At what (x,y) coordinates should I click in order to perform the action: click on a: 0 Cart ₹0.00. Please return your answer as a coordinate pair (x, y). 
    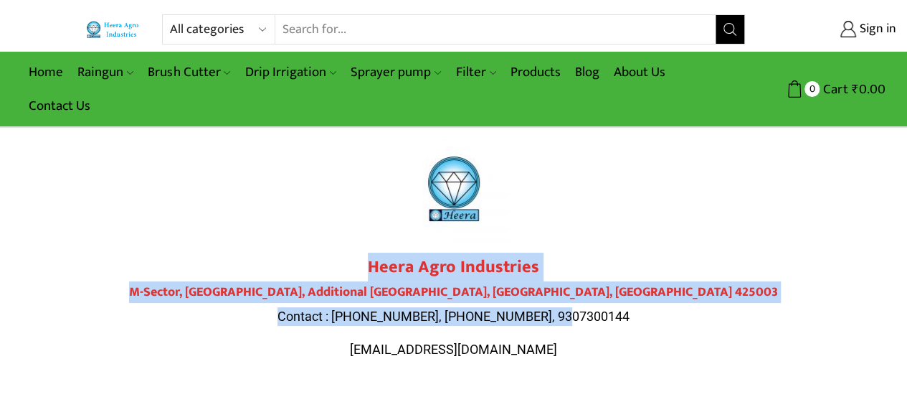
    Looking at the image, I should click on (823, 89).